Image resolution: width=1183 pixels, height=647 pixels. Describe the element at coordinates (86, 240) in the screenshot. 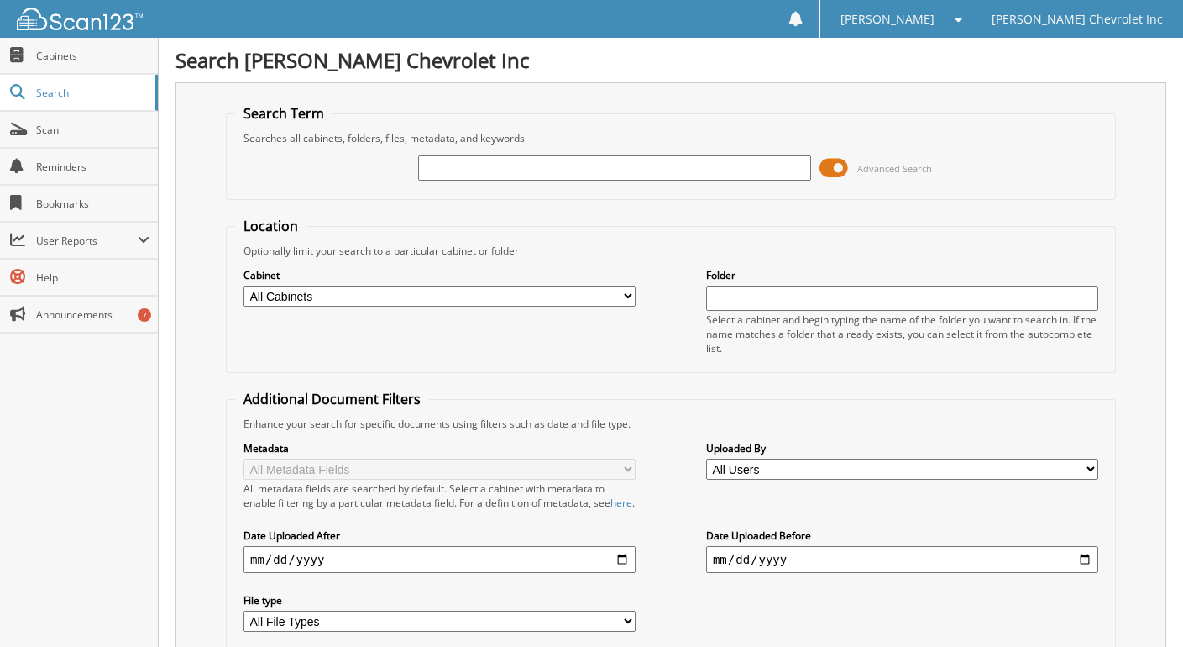

I see `span: User Reports` at that location.